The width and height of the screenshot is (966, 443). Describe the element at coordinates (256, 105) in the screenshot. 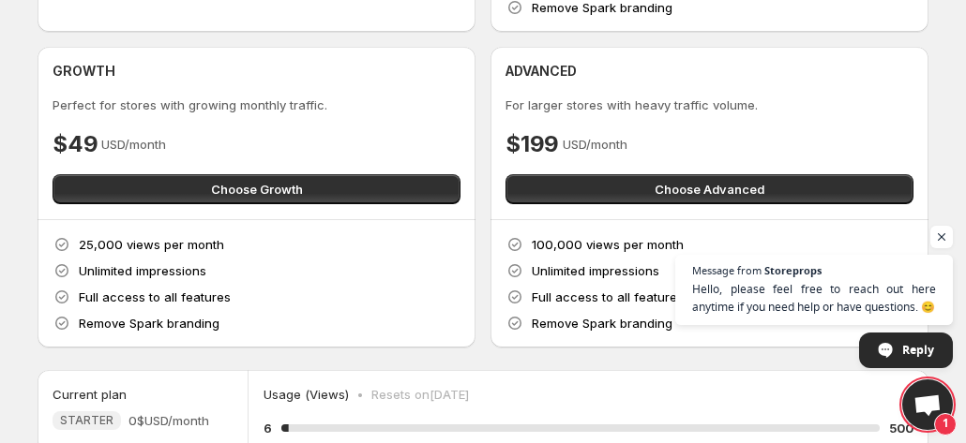

I see `p: Perfect for stores with growing monthly traffic.` at that location.